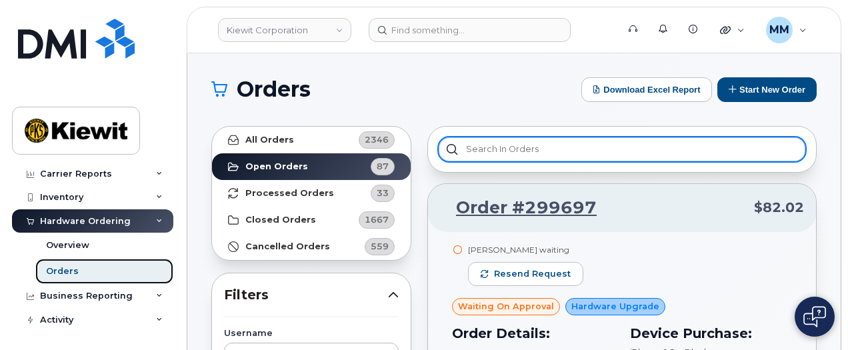  Describe the element at coordinates (615, 306) in the screenshot. I see `span: Hardware Upgrade` at that location.